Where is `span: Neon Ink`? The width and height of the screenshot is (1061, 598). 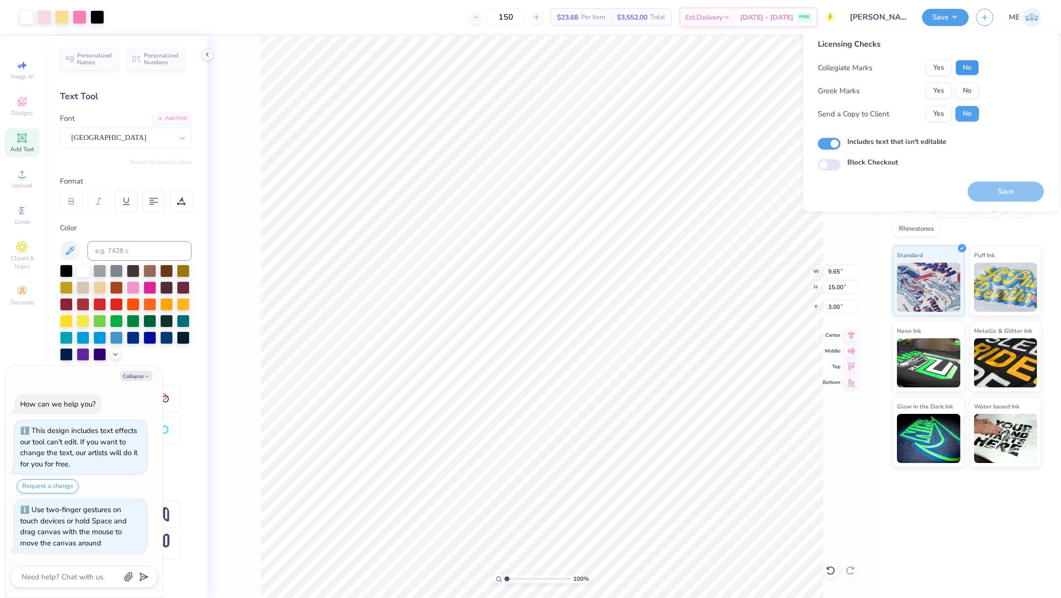
span: Neon Ink is located at coordinates (909, 331).